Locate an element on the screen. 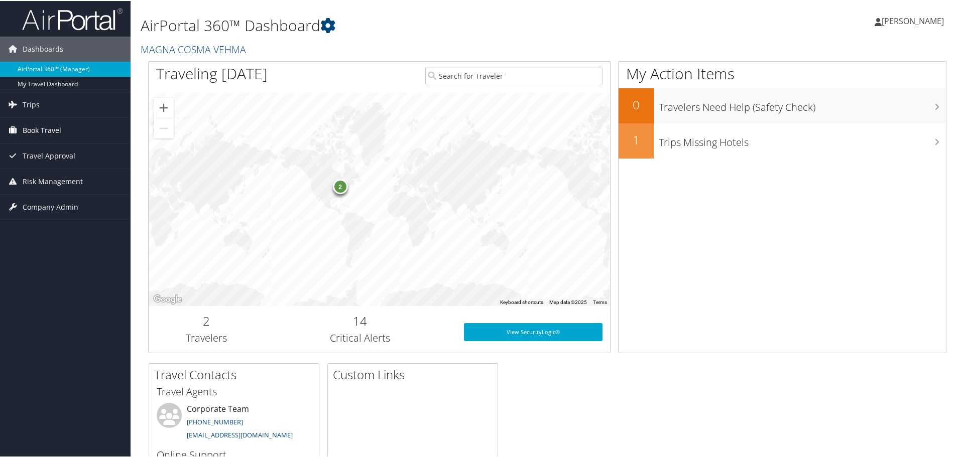 The height and width of the screenshot is (457, 960). div: 2 is located at coordinates (340, 186).